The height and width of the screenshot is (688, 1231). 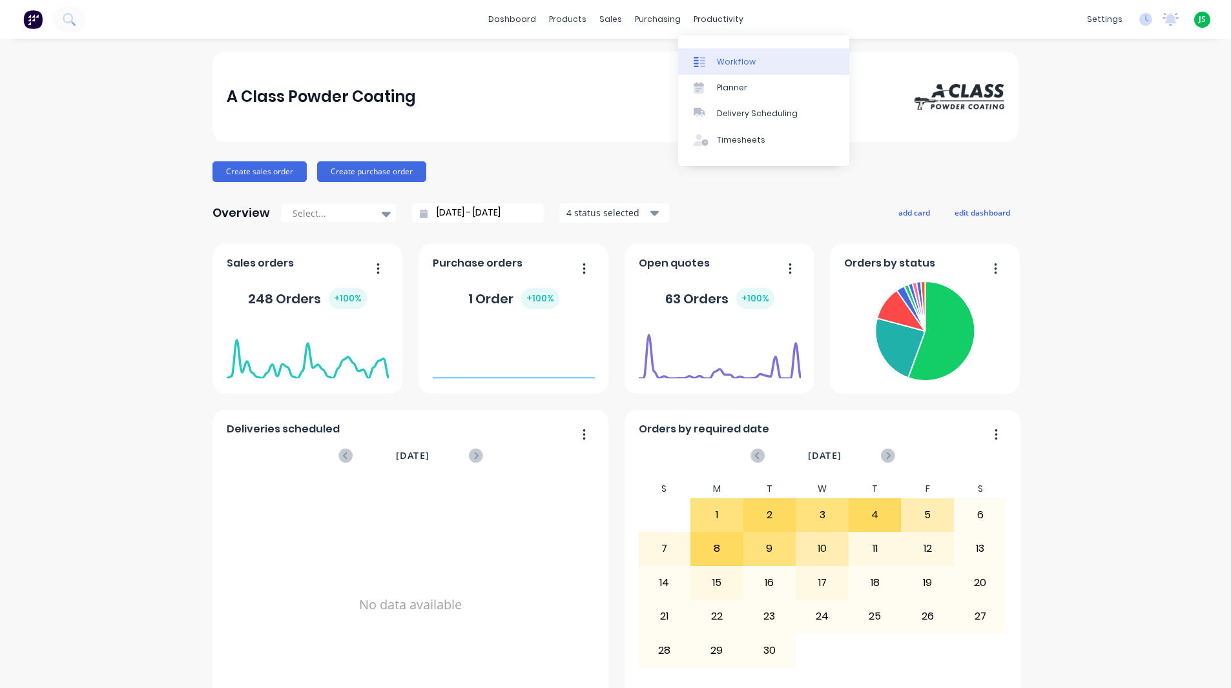 What do you see at coordinates (717, 650) in the screenshot?
I see `div: 29` at bounding box center [717, 650].